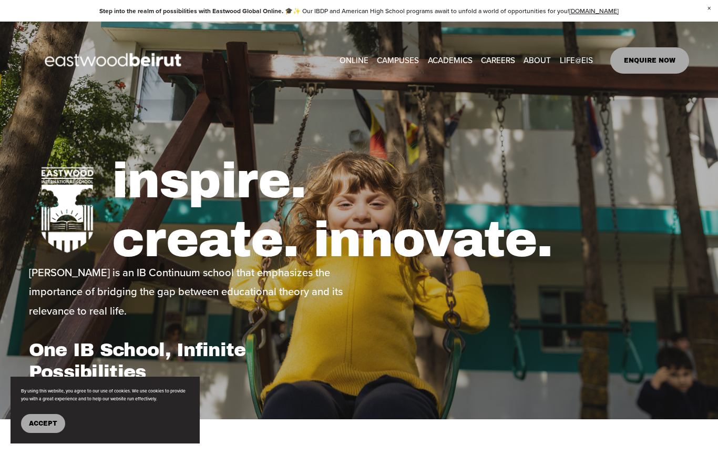  Describe the element at coordinates (43, 423) in the screenshot. I see `button: Accept` at that location.